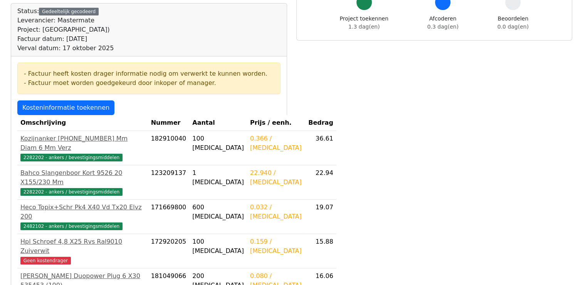  I want to click on th: Nummer, so click(169, 123).